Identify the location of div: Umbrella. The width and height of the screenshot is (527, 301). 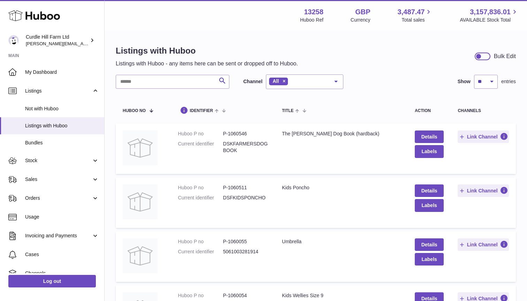
(341, 242).